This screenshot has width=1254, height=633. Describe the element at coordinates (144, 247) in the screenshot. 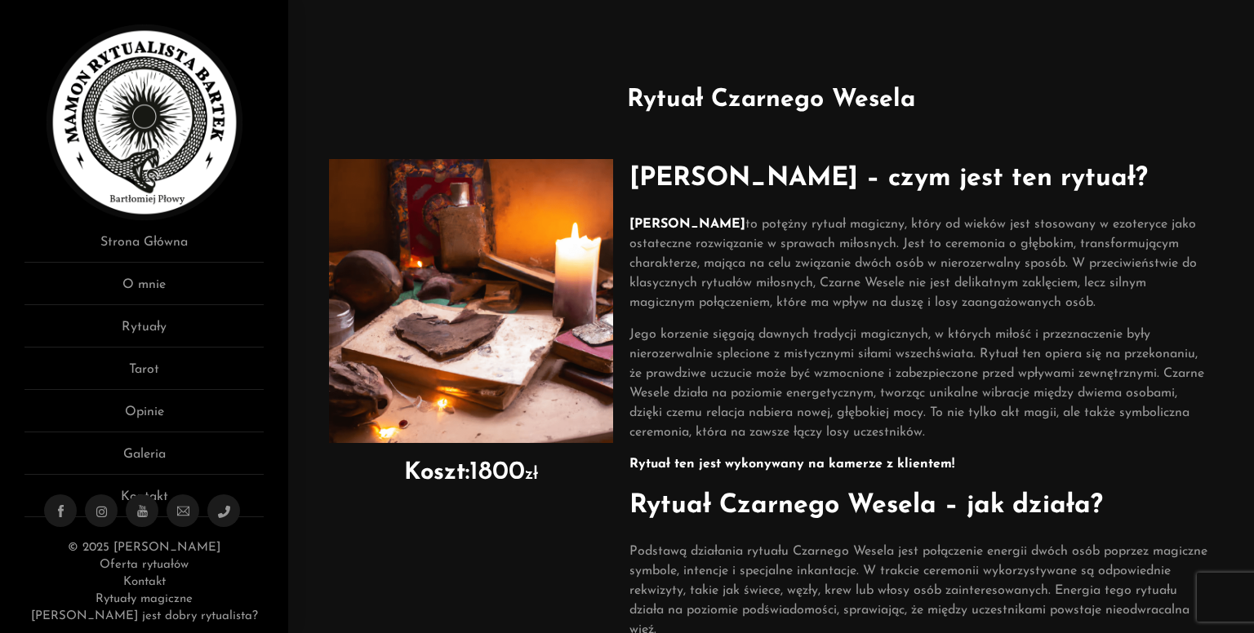

I see `a: Strona Główna` at that location.